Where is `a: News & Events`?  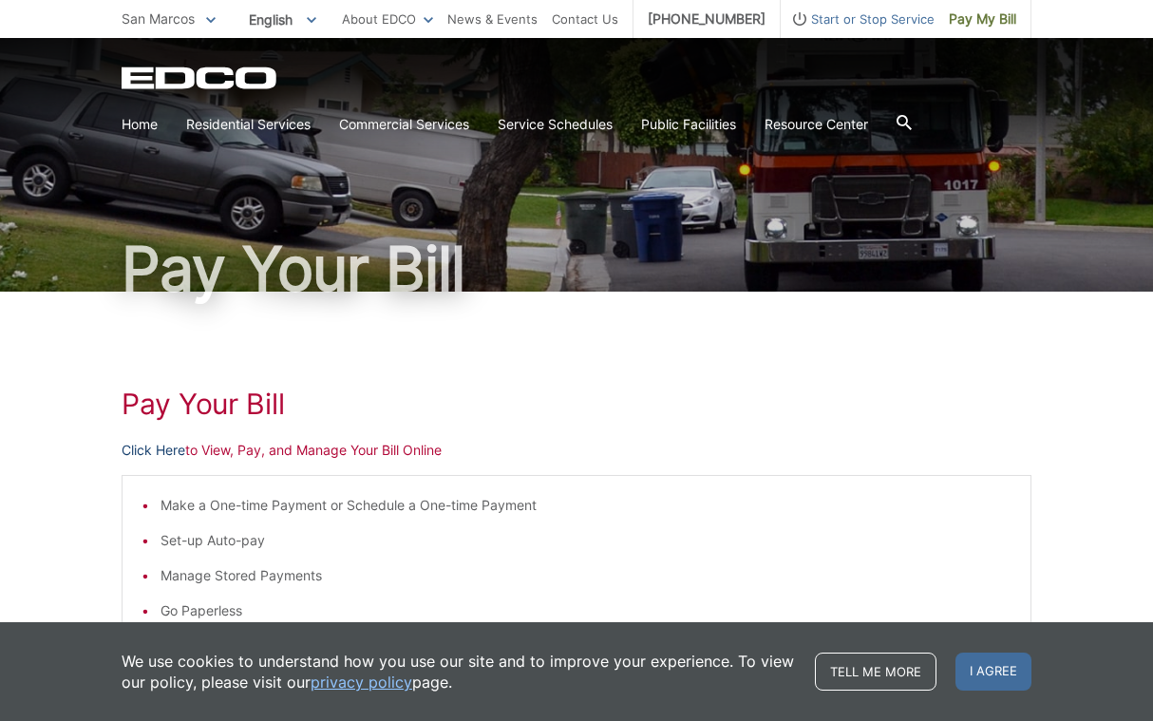 a: News & Events is located at coordinates (492, 19).